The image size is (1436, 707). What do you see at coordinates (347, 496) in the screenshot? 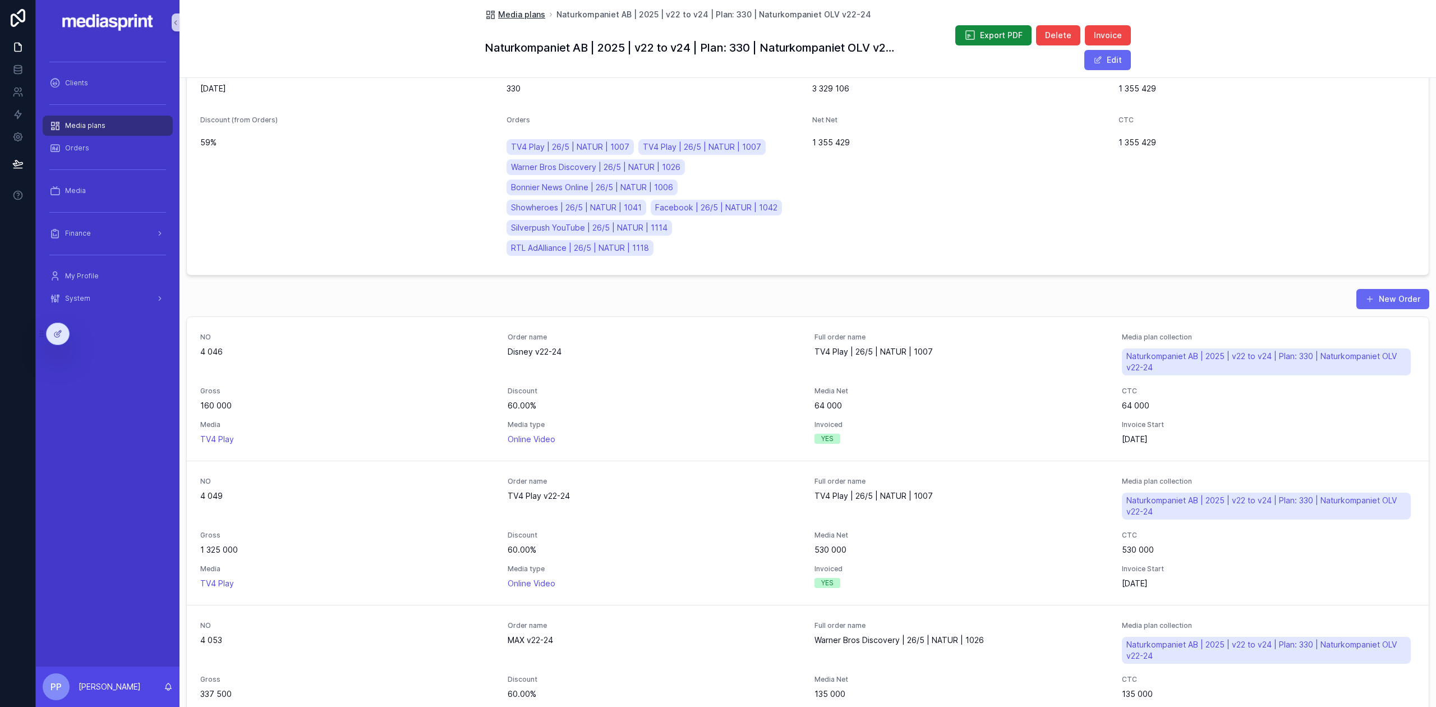
I see `span: 4 049` at bounding box center [347, 496].